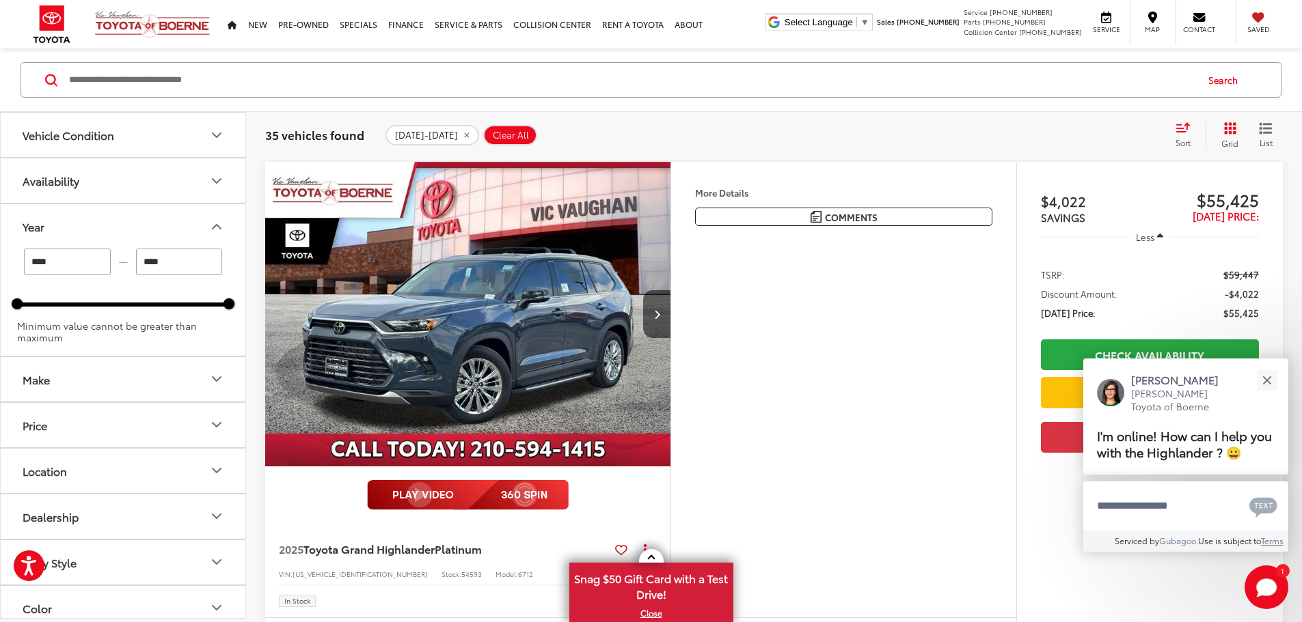 This screenshot has width=1302, height=622. What do you see at coordinates (1150, 237) in the screenshot?
I see `button: Less` at bounding box center [1150, 237].